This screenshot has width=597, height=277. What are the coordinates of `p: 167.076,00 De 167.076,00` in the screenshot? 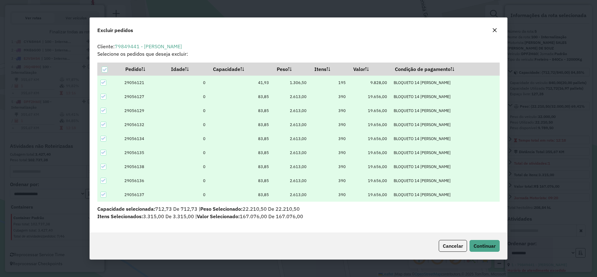 It's located at (299, 216).